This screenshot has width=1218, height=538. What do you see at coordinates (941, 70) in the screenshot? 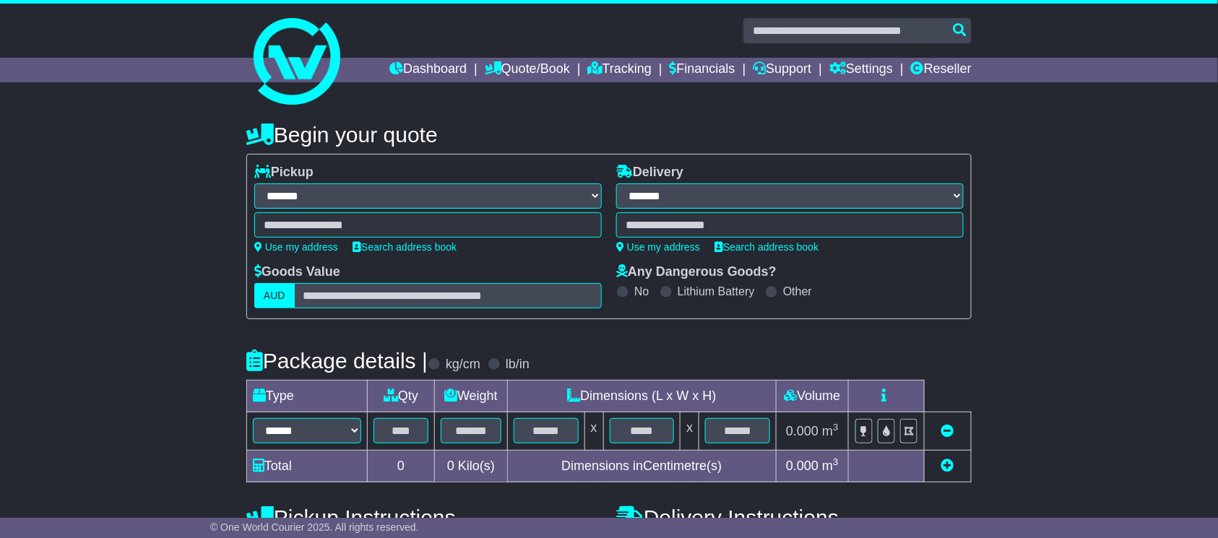
I see `a: Reseller` at bounding box center [941, 70].